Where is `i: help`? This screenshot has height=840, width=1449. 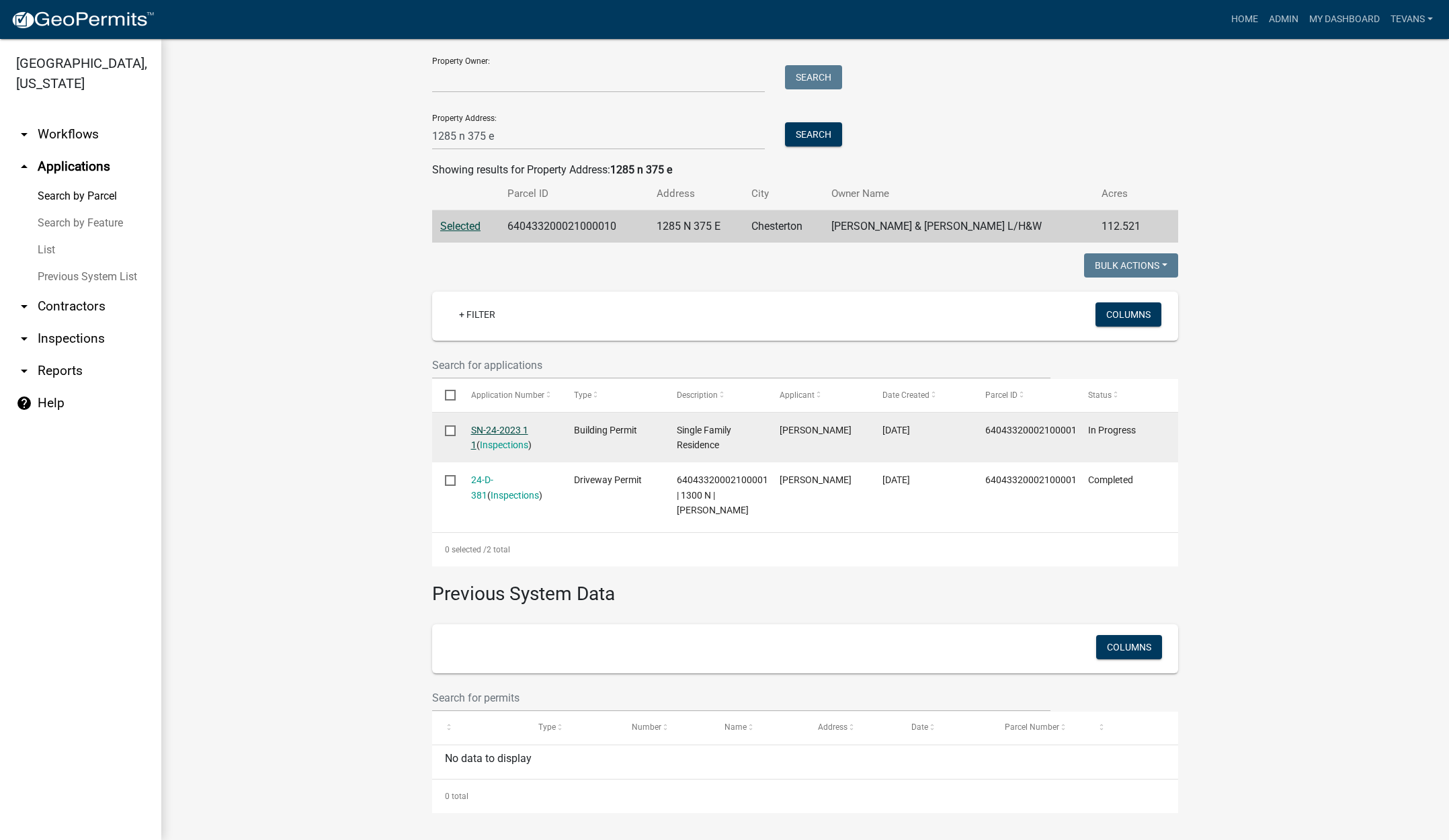
i: help is located at coordinates (24, 404).